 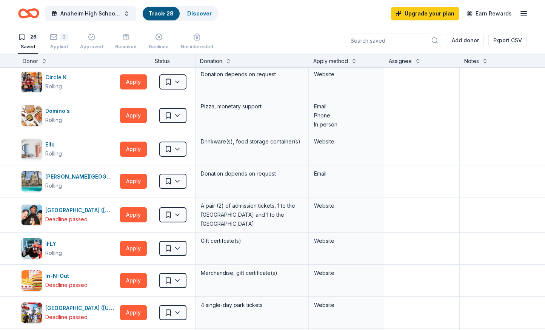 What do you see at coordinates (32, 115) in the screenshot?
I see `img: Image for Domino's` at bounding box center [32, 115].